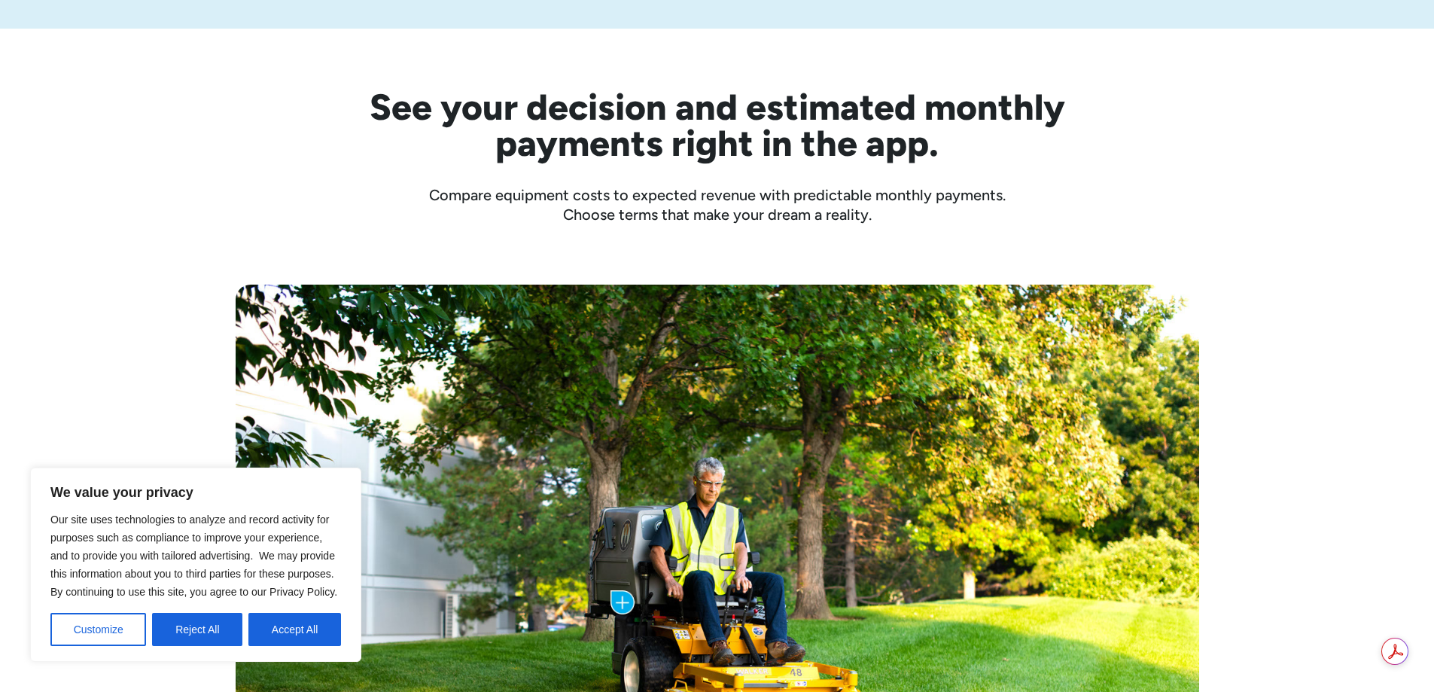 This screenshot has width=1434, height=692. What do you see at coordinates (197, 629) in the screenshot?
I see `button: Reject All` at bounding box center [197, 629].